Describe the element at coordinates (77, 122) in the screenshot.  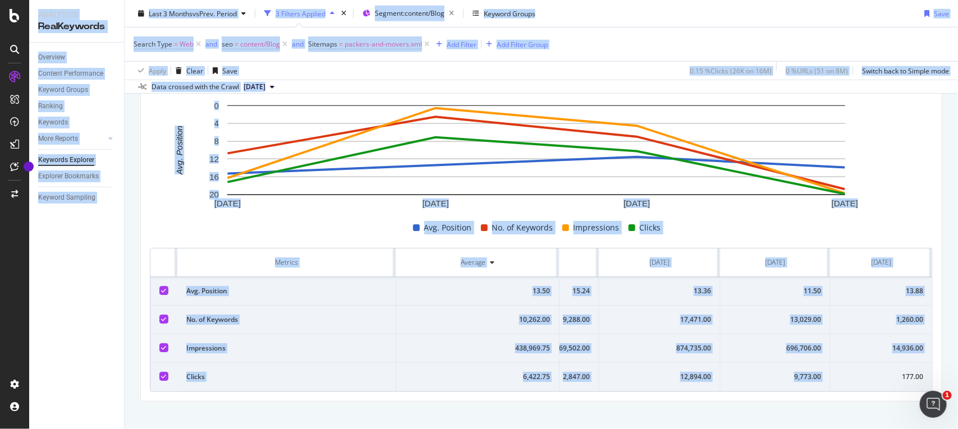
I see `a: Keywords` at that location.